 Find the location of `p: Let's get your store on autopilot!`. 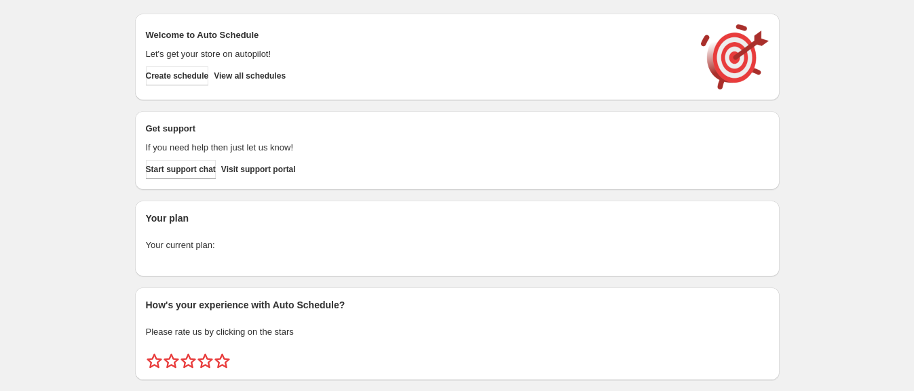

p: Let's get your store on autopilot! is located at coordinates (417, 54).